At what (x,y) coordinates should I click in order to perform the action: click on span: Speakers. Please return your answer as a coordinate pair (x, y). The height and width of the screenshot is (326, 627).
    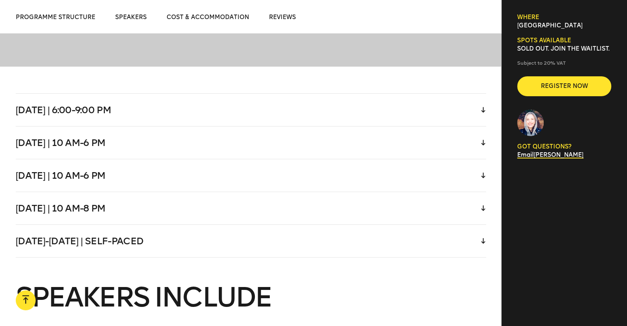
    Looking at the image, I should click on (131, 17).